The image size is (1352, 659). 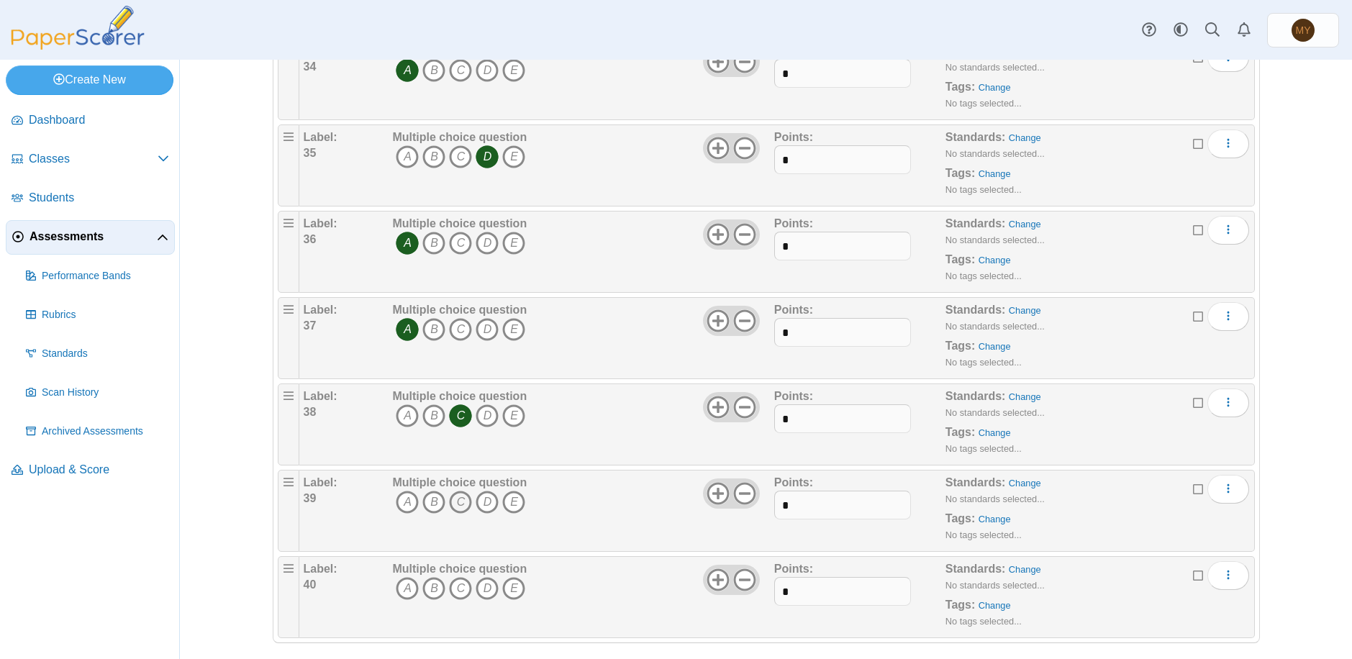 I want to click on b: 37, so click(x=310, y=325).